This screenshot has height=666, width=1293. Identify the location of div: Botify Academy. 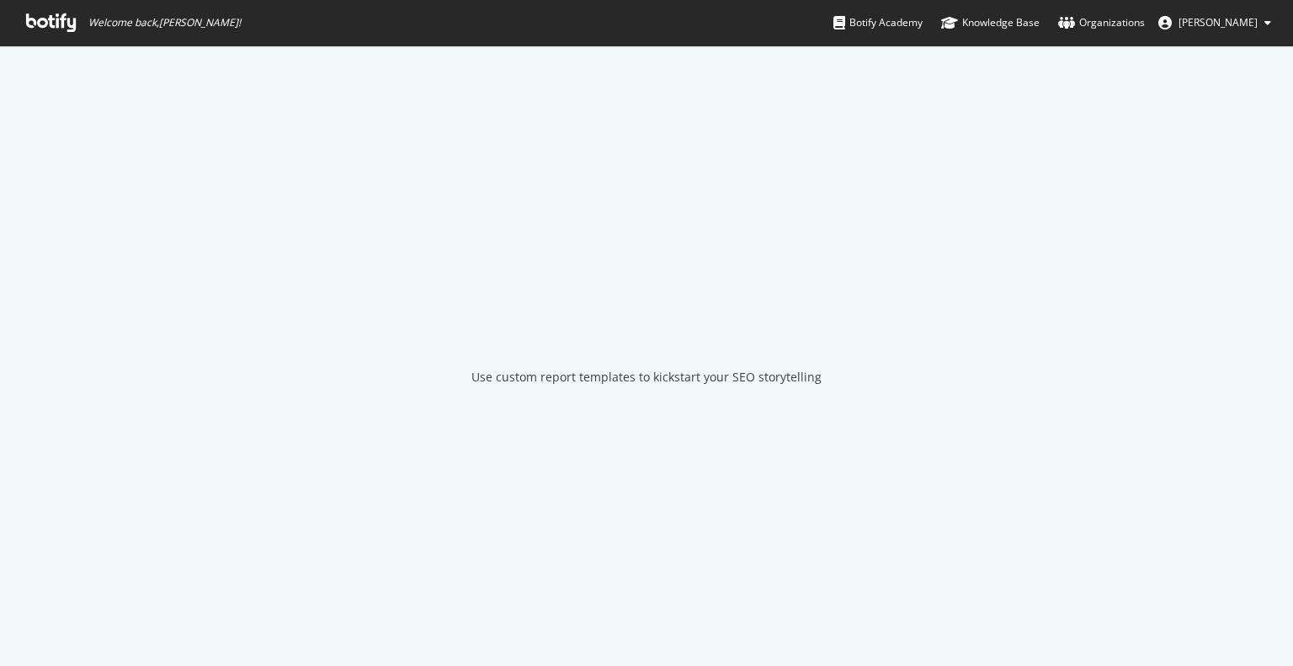
(878, 23).